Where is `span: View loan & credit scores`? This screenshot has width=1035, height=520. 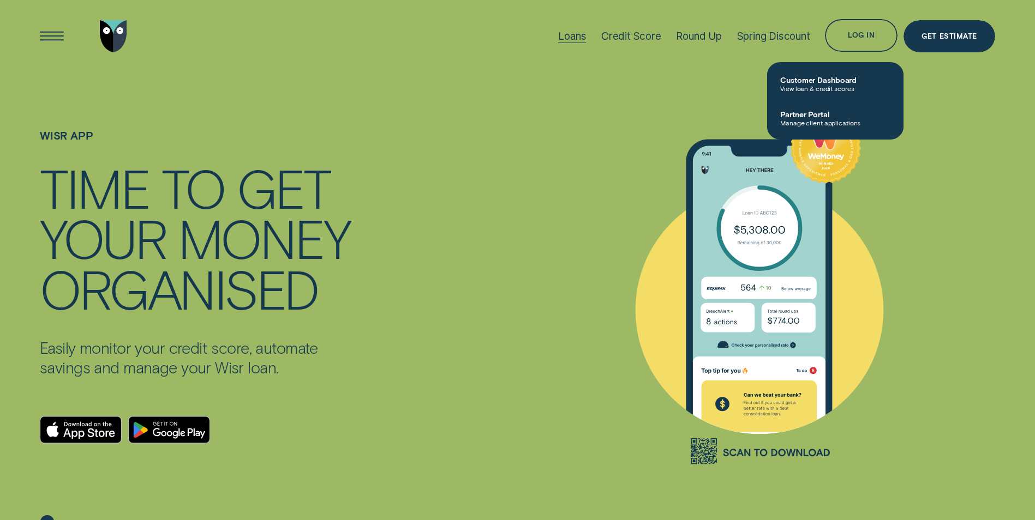
span: View loan & credit scores is located at coordinates (835, 88).